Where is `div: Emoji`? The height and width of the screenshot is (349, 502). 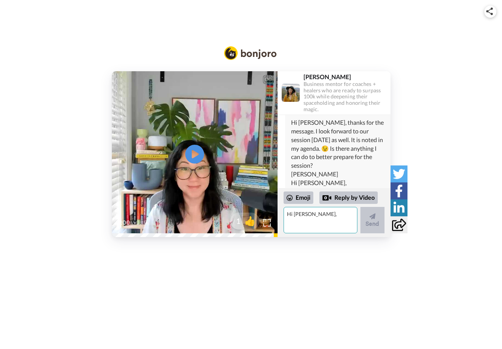 div: Emoji is located at coordinates (298, 197).